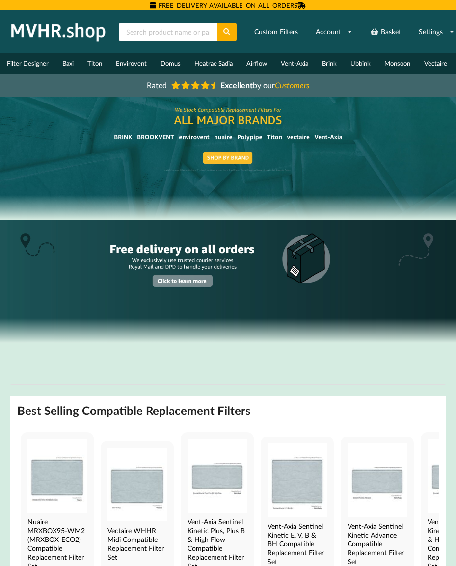  What do you see at coordinates (137, 544) in the screenshot?
I see `h4: Vectaire WHHR Midi Compatible Replacement Filter Set` at bounding box center [137, 544].